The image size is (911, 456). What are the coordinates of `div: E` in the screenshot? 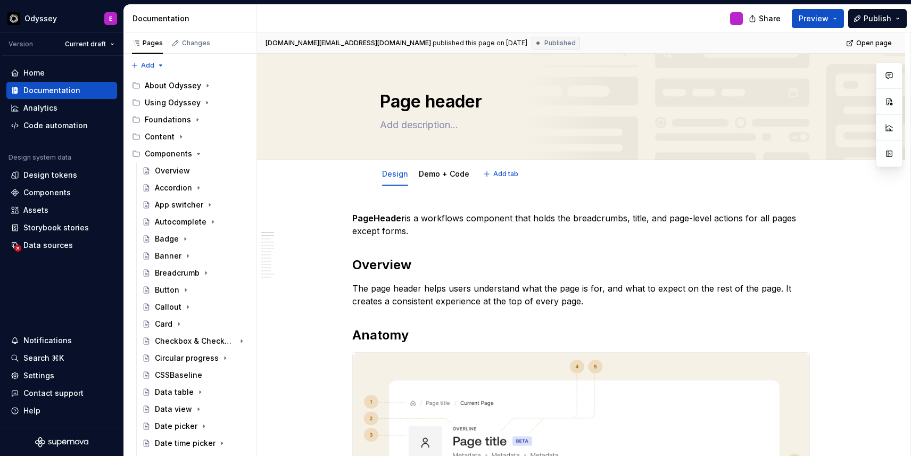 It's located at (111, 19).